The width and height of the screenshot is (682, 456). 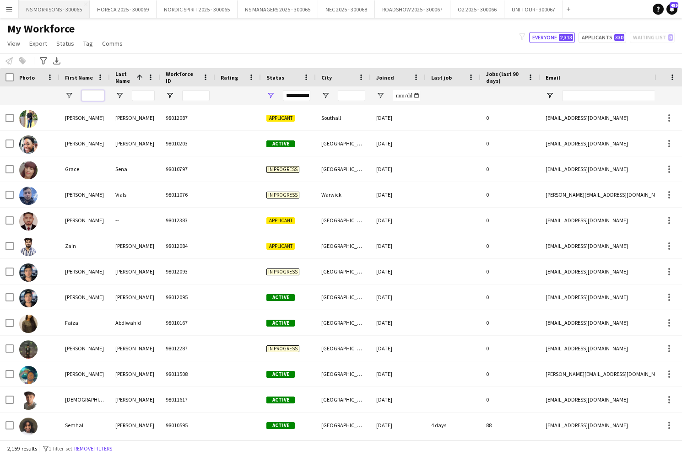 What do you see at coordinates (477, 9) in the screenshot?
I see `button: O2 2025 - 300066` at bounding box center [477, 9].